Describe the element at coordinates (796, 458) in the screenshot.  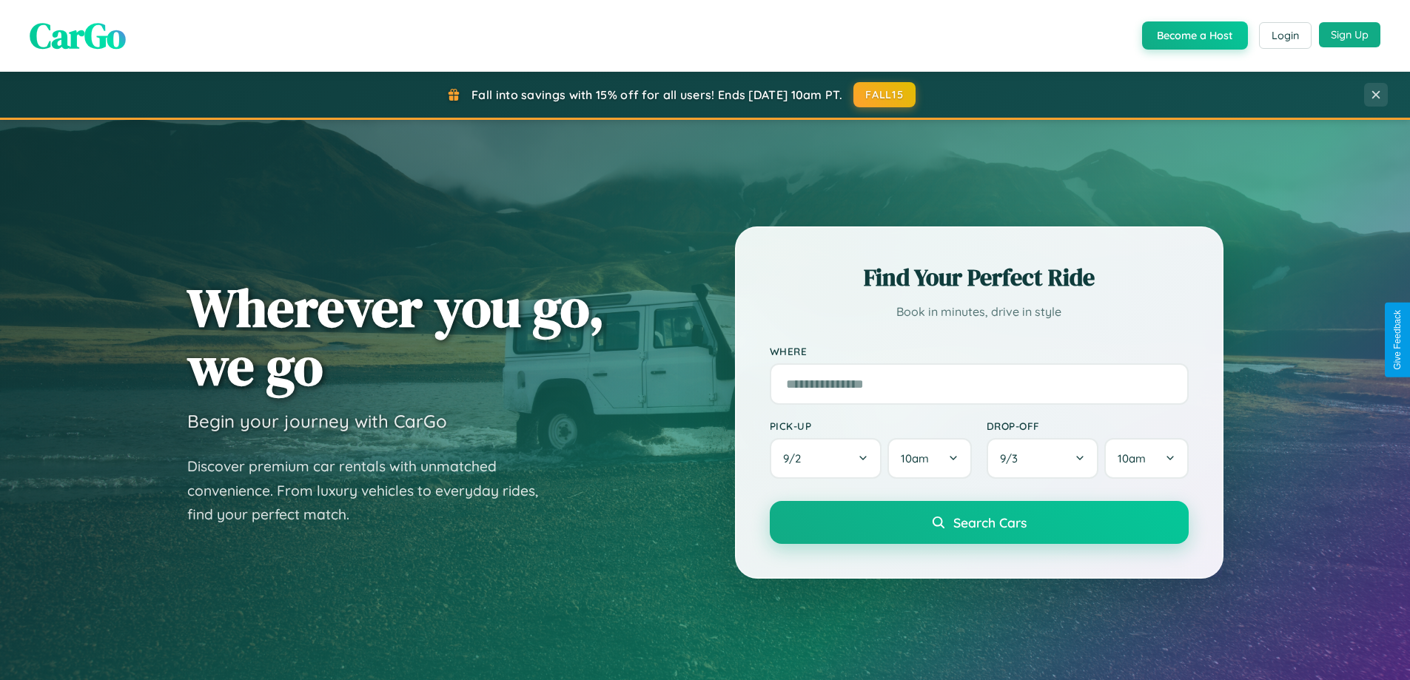
I see `span: 9 / 2` at that location.